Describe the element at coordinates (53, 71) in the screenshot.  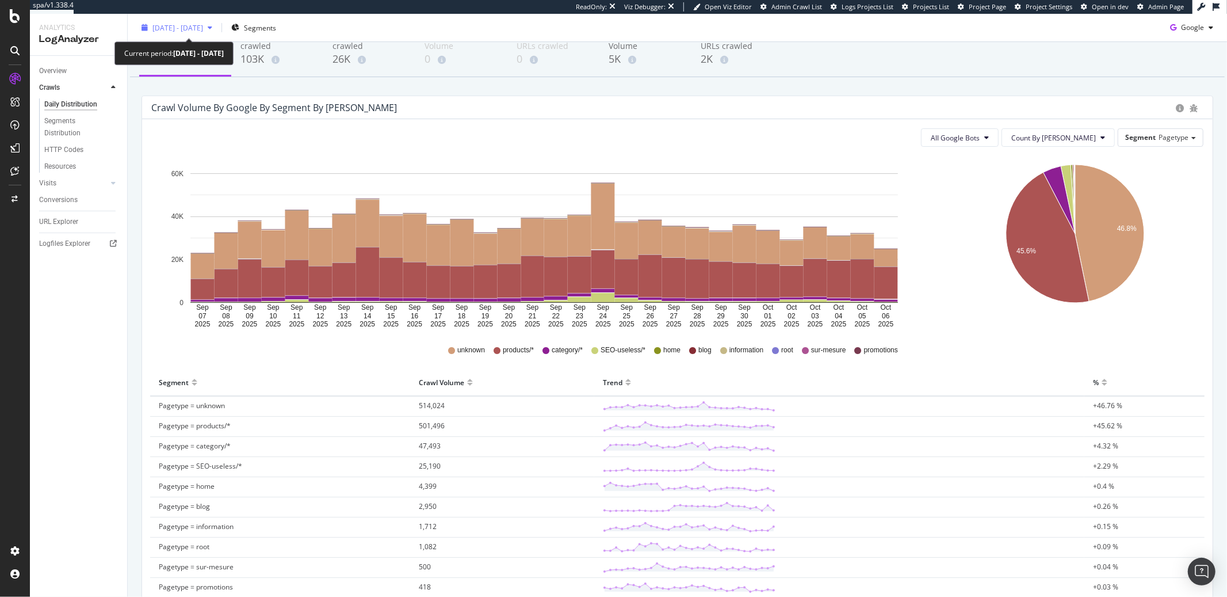
I see `div: Overview` at that location.